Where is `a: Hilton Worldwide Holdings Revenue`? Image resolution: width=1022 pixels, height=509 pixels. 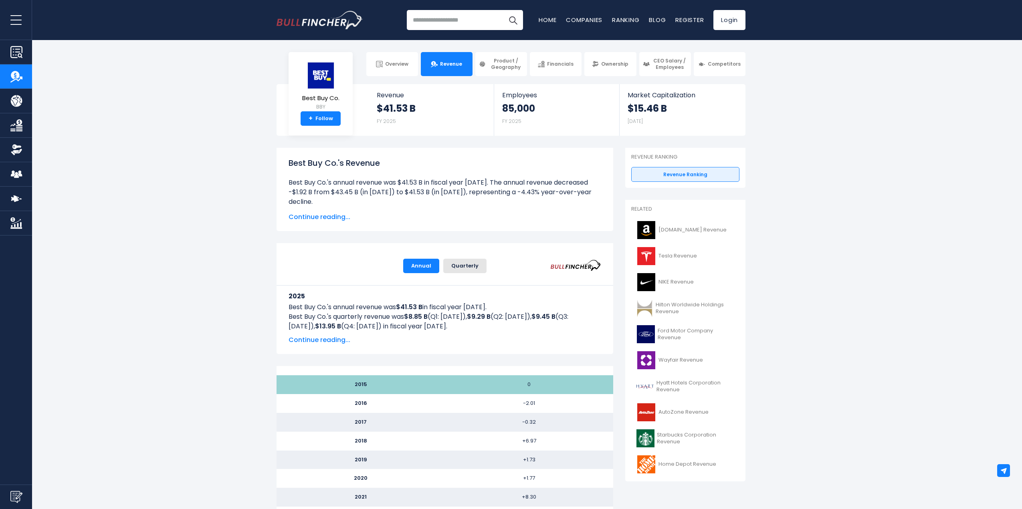 a: Hilton Worldwide Holdings Revenue is located at coordinates (685, 308).